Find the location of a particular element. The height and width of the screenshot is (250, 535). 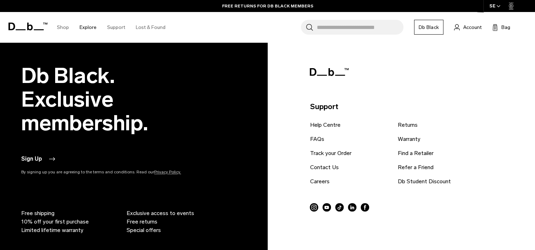

button: Sign Up is located at coordinates (39, 159).